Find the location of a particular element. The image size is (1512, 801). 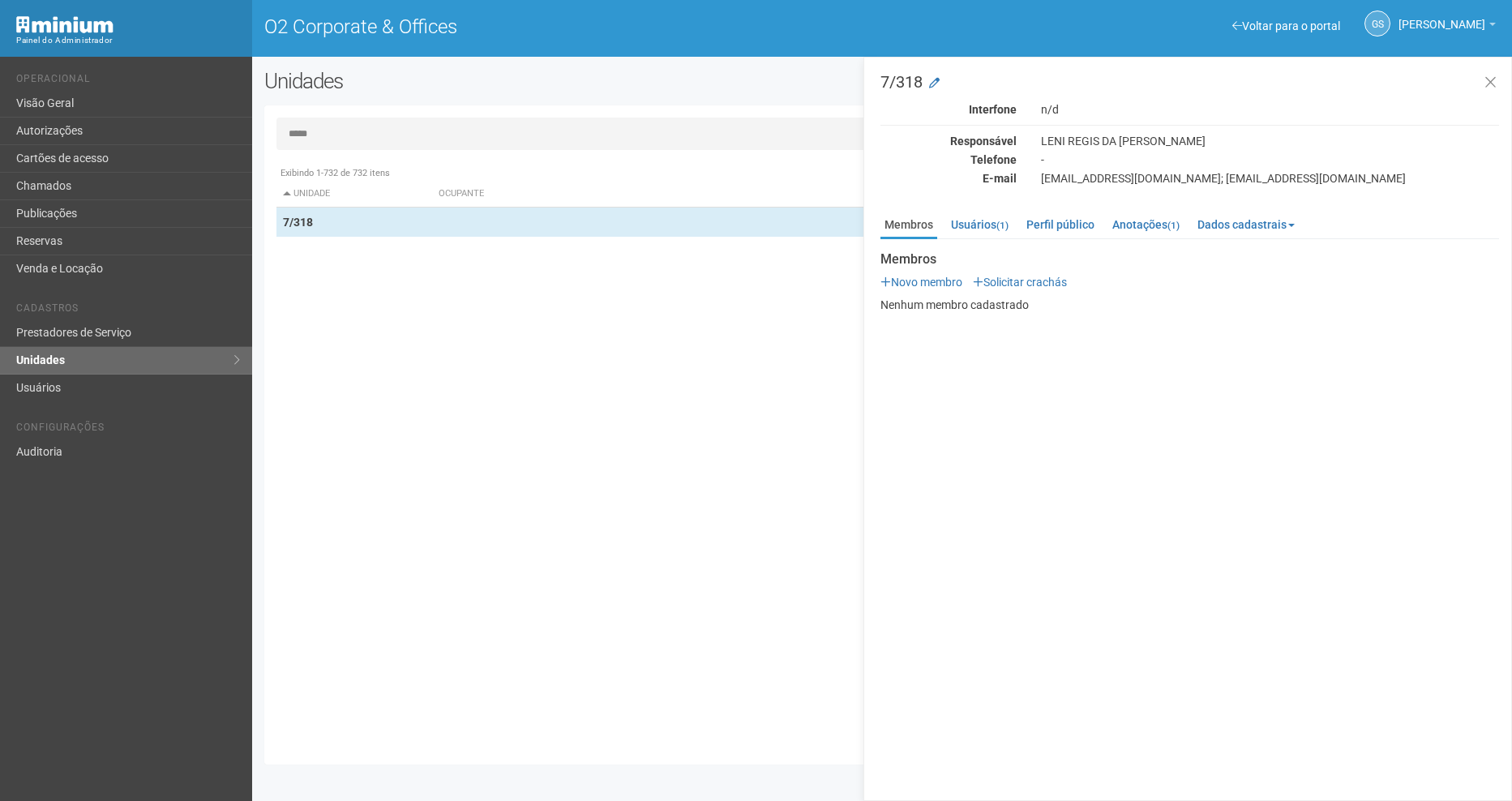

h2: Unidades is located at coordinates (514, 81).